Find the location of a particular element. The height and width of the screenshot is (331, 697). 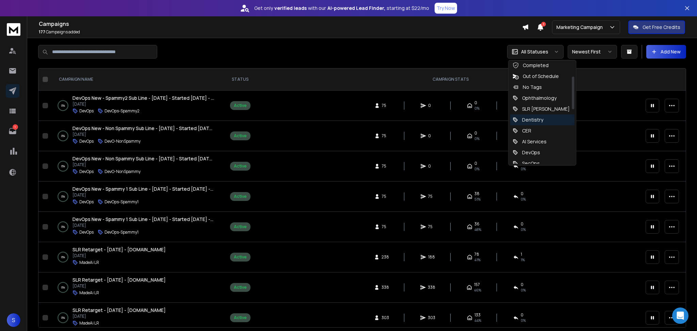

button: S is located at coordinates (14, 320).